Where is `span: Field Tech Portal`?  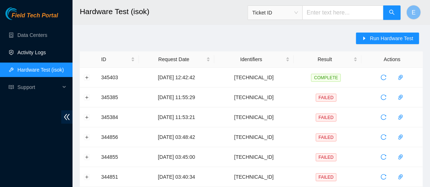
span: Field Tech Portal is located at coordinates (35, 16).